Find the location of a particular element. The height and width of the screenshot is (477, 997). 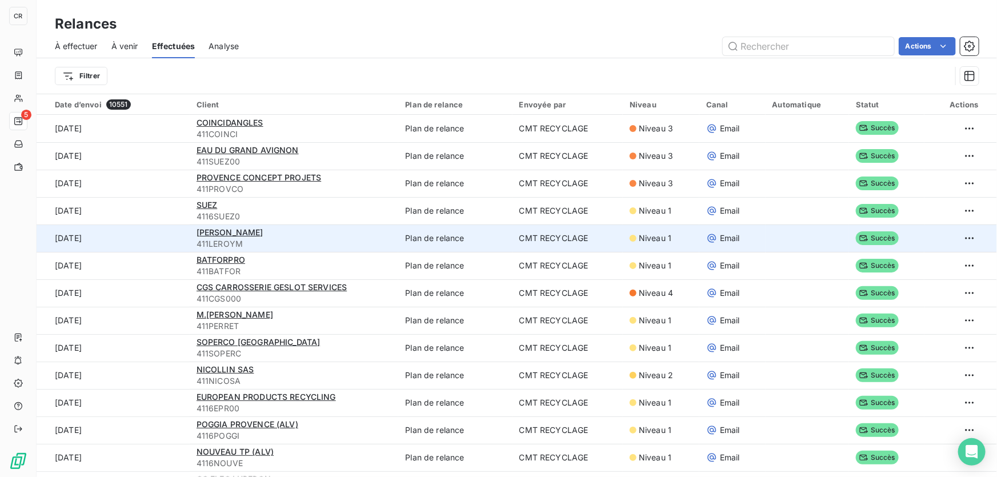

span: 4116POGGI is located at coordinates (294, 436).